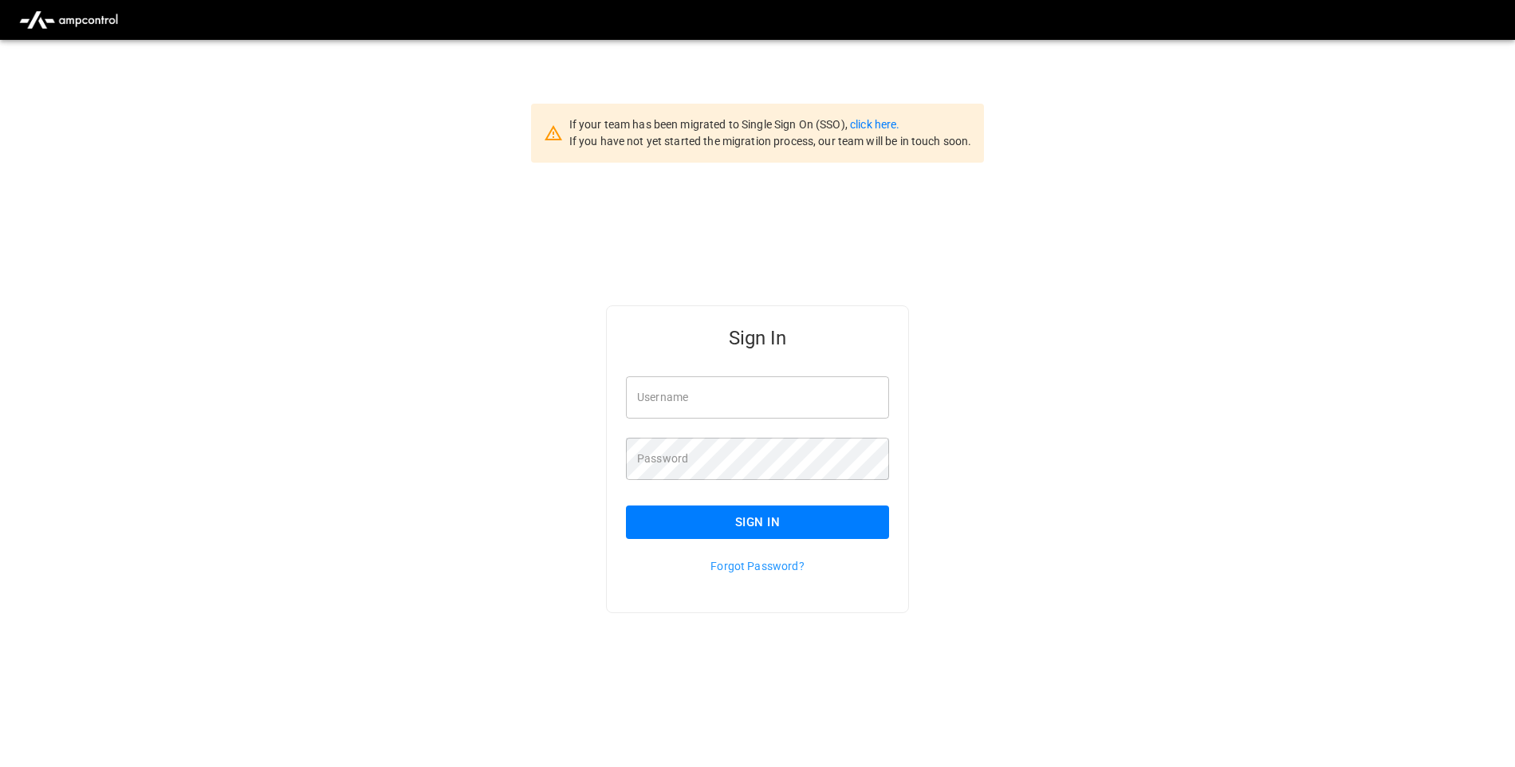 The image size is (1515, 767). What do you see at coordinates (710, 124) in the screenshot?
I see `span: If your team has been migrated to Single Sign On (SSO),` at bounding box center [710, 124].